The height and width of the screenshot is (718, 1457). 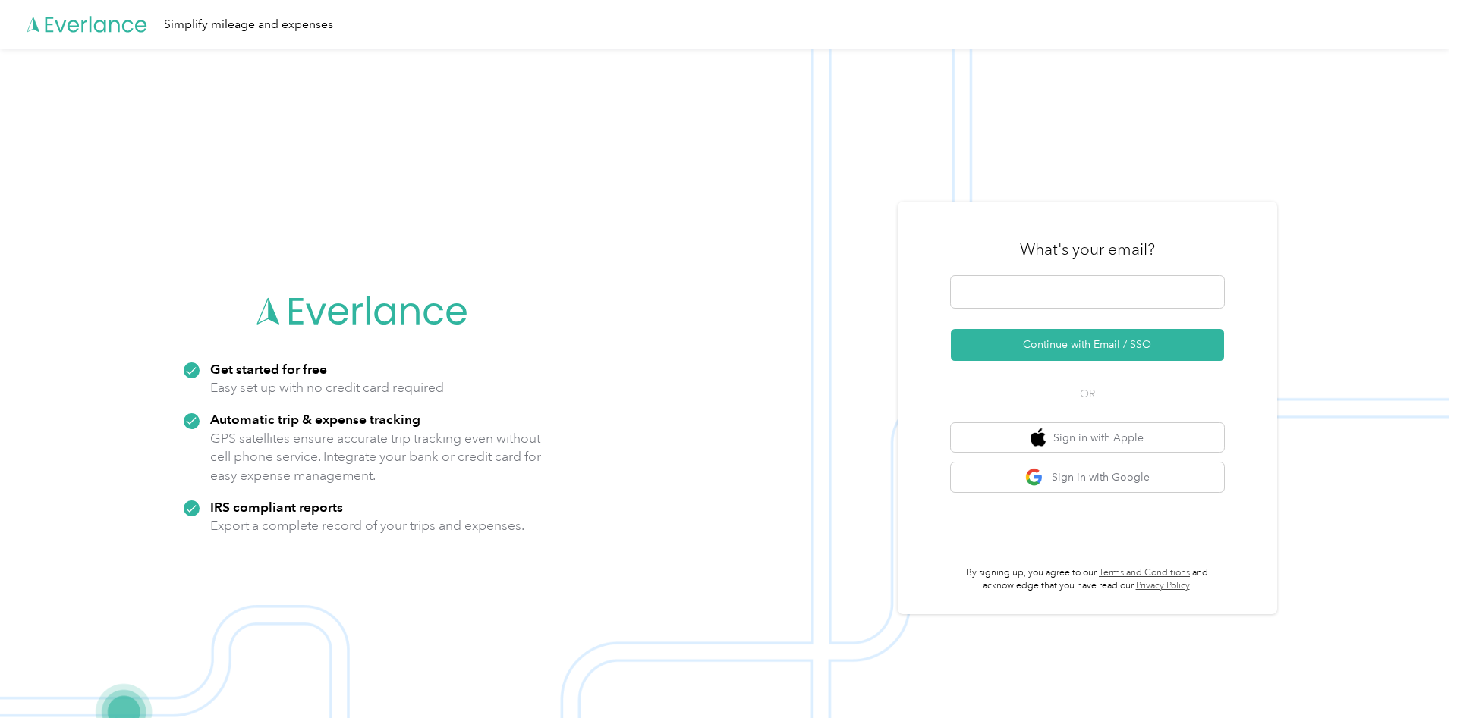 What do you see at coordinates (1087, 394) in the screenshot?
I see `span: OR` at bounding box center [1087, 394].